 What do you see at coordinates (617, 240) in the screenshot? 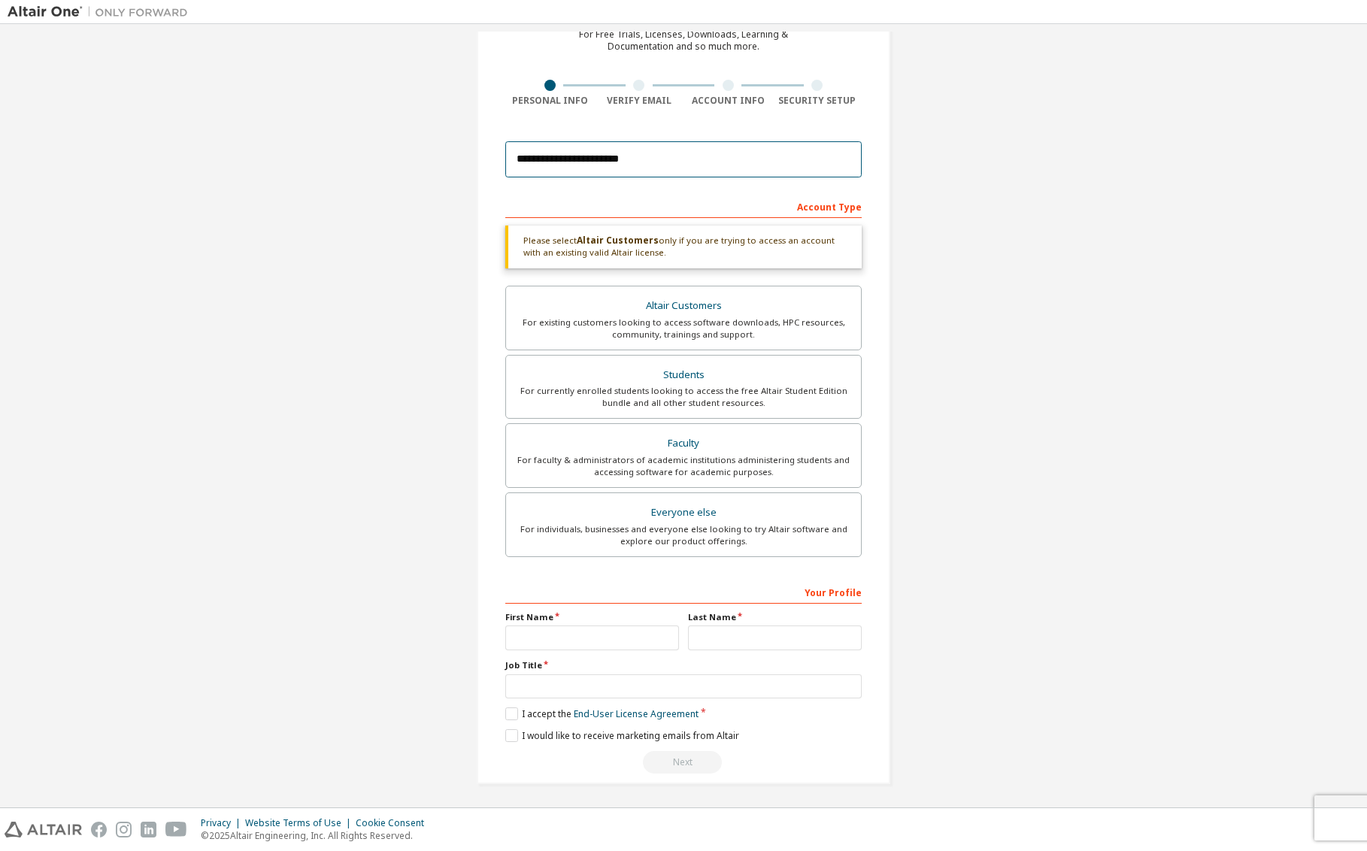
I see `b: Altair Customers` at bounding box center [617, 240].